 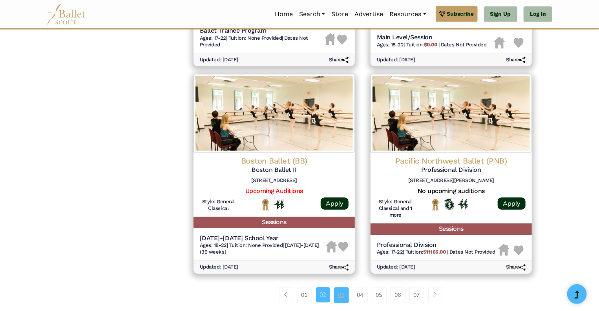 What do you see at coordinates (342, 295) in the screenshot?
I see `a: 03` at bounding box center [342, 295].